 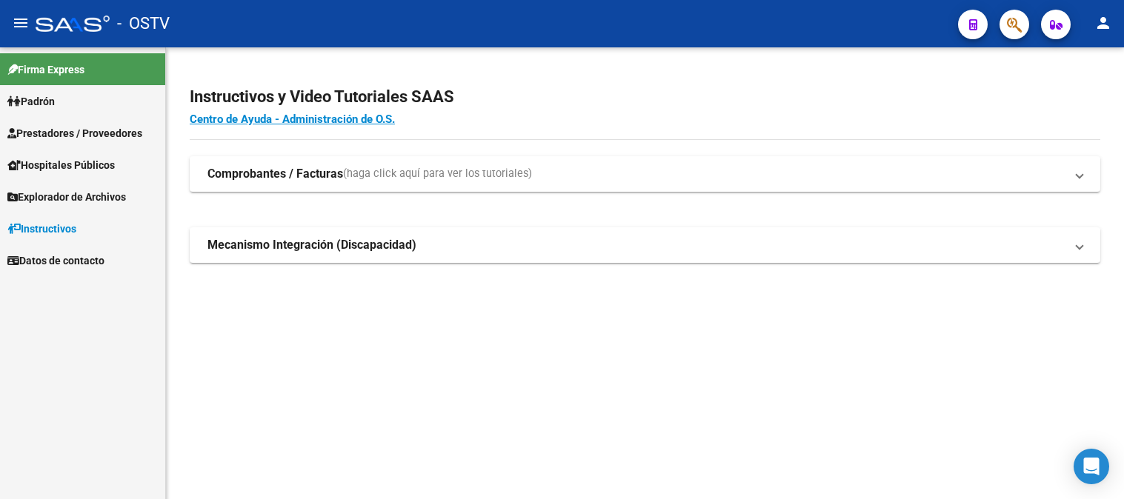 What do you see at coordinates (21, 23) in the screenshot?
I see `mat-icon: menu` at bounding box center [21, 23].